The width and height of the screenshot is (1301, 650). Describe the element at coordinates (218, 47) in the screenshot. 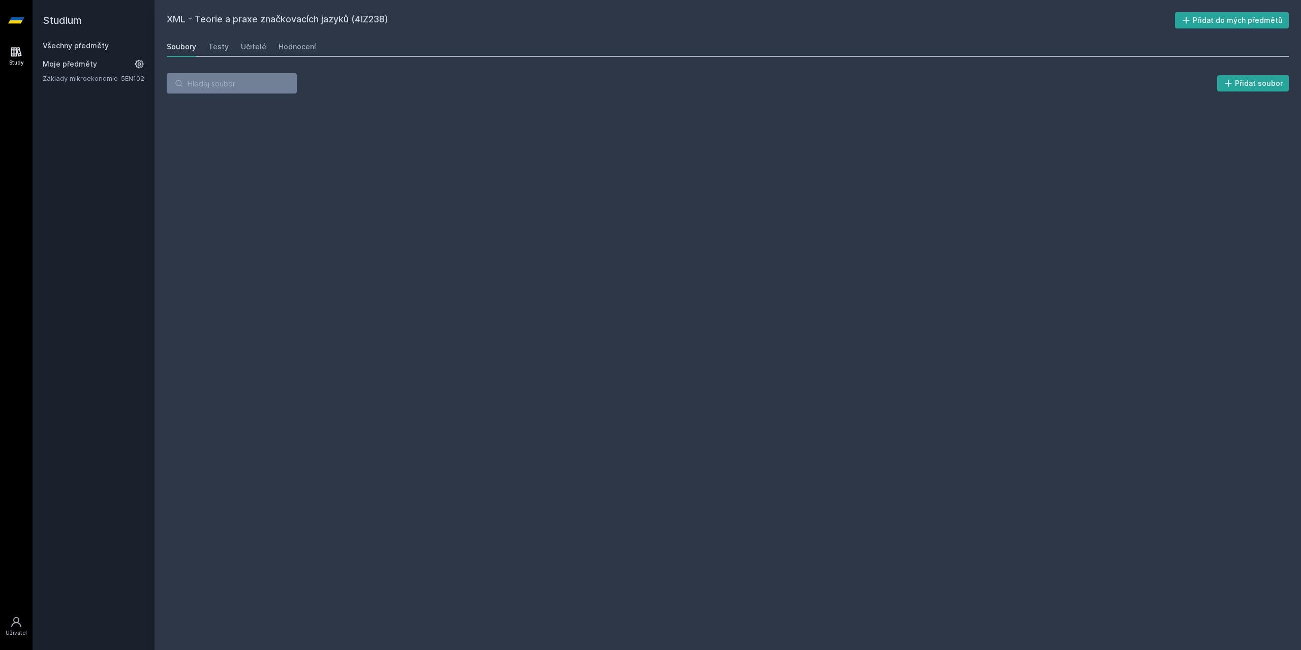

I see `a: Testy` at that location.